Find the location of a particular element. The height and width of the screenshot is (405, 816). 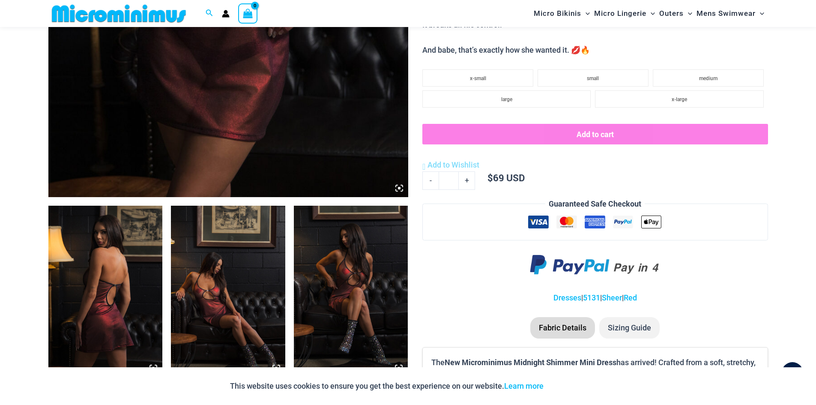

p: This website uses cookies to ensure you get the best experience on our website. is located at coordinates (387, 386).